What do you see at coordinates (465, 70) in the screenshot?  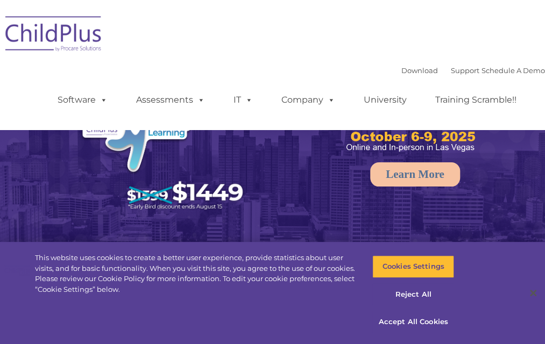 I see `a: Support` at bounding box center [465, 70].